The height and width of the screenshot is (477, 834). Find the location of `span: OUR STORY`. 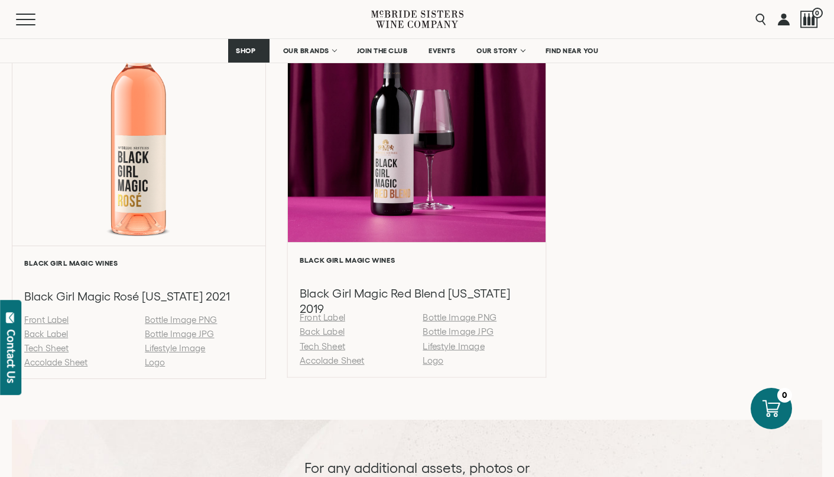

span: OUR STORY is located at coordinates (497, 51).